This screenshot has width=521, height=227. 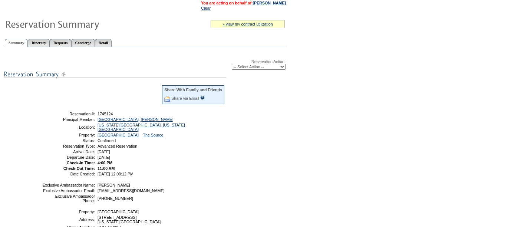 What do you see at coordinates (83, 43) in the screenshot?
I see `a: Concierge` at bounding box center [83, 43].